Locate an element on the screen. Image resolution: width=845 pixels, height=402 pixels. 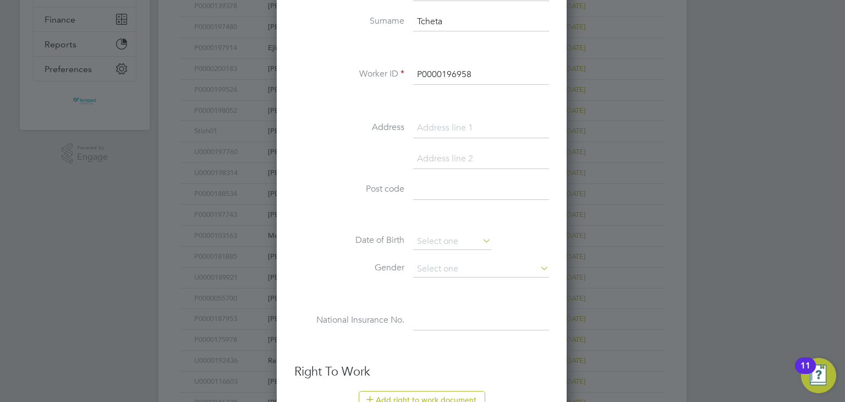
button: Open Resource Center, 11 new notifications is located at coordinates (819, 375).